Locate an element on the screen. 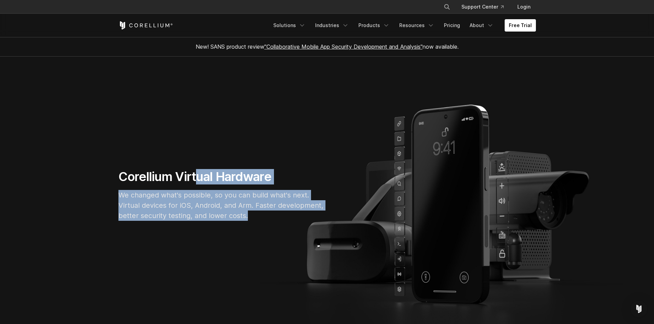  p: We changed what's possible, so you can build what's next. Virtual devices for iOS, Android, and A... is located at coordinates (221, 206).